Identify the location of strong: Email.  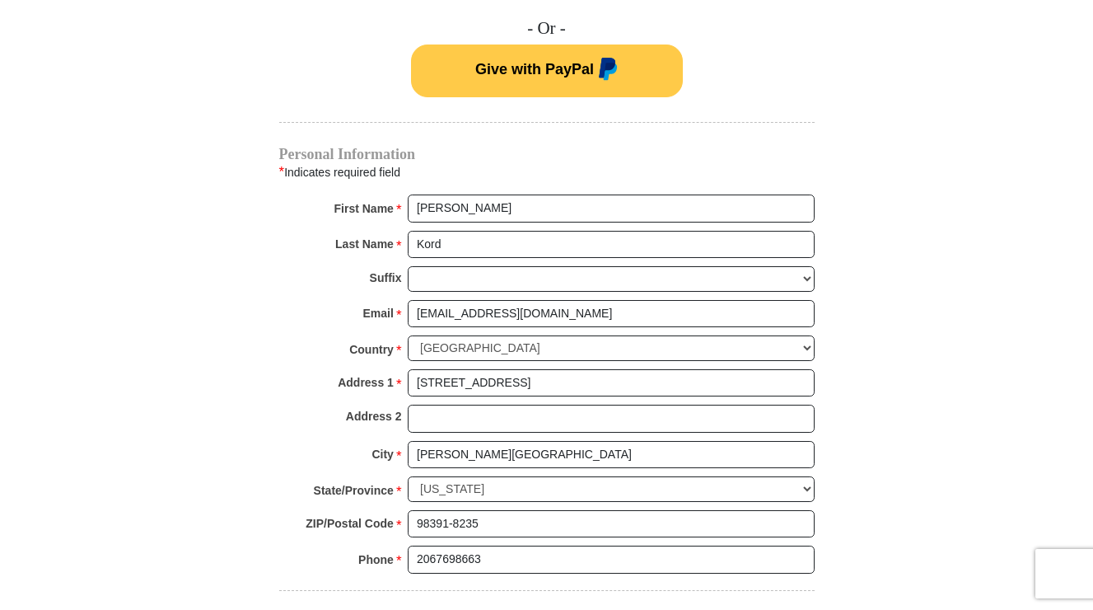
(378, 313).